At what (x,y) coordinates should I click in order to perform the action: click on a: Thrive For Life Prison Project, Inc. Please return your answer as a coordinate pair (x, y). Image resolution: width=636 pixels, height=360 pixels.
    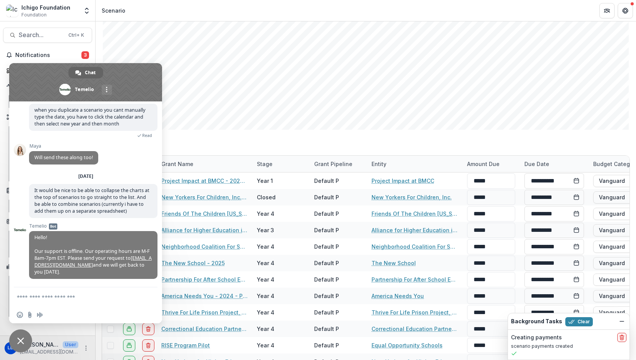
    Looking at the image, I should click on (415, 312).